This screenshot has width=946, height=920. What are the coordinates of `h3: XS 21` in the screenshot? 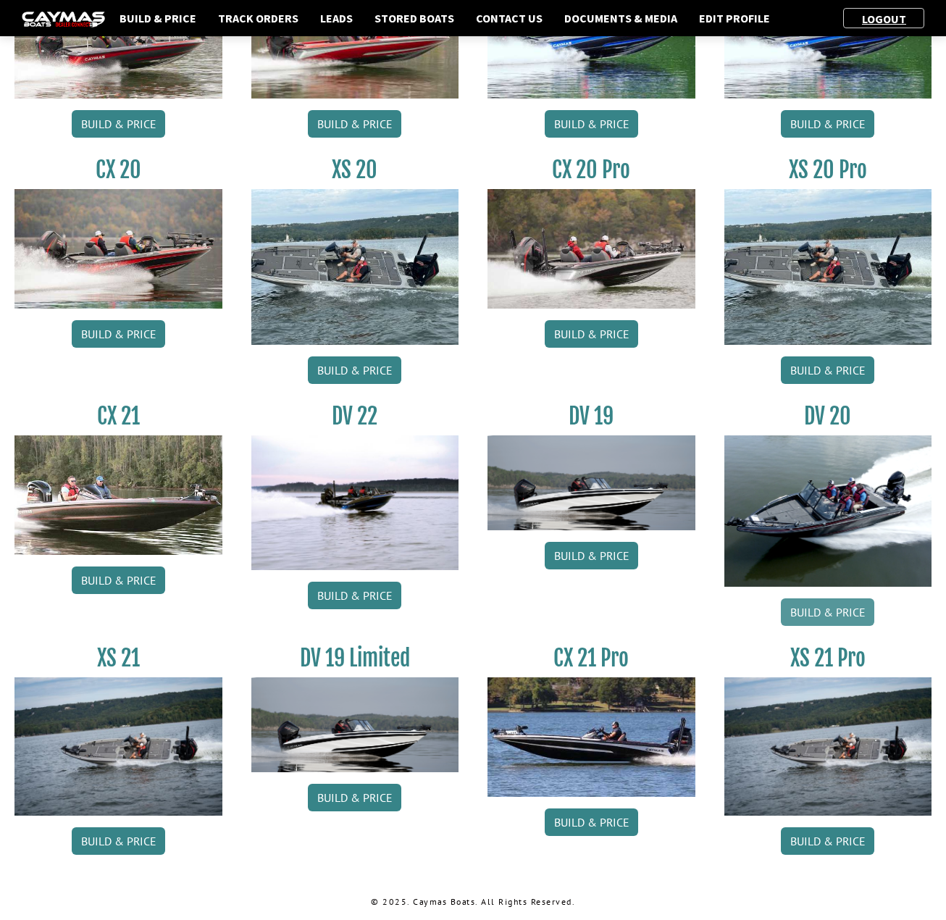 It's located at (118, 658).